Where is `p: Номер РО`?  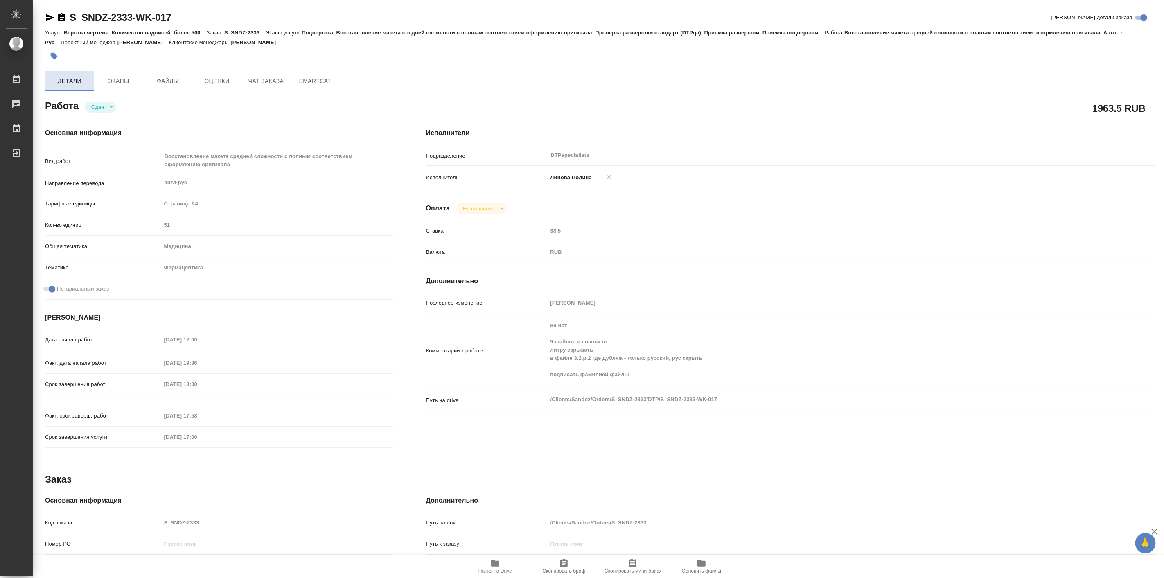
p: Номер РО is located at coordinates (103, 544).